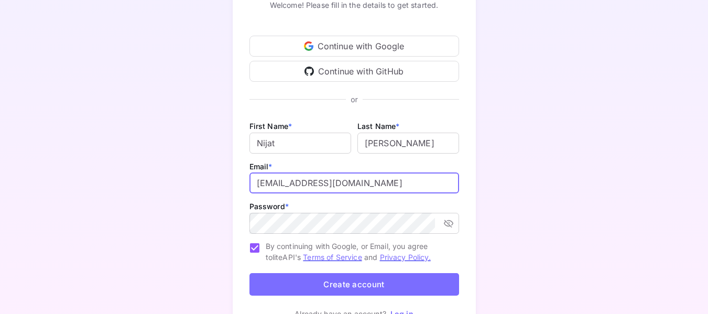 This screenshot has height=314, width=708. What do you see at coordinates (354, 183) in the screenshot?
I see `input: johndoe@gmail.com` at bounding box center [354, 183].